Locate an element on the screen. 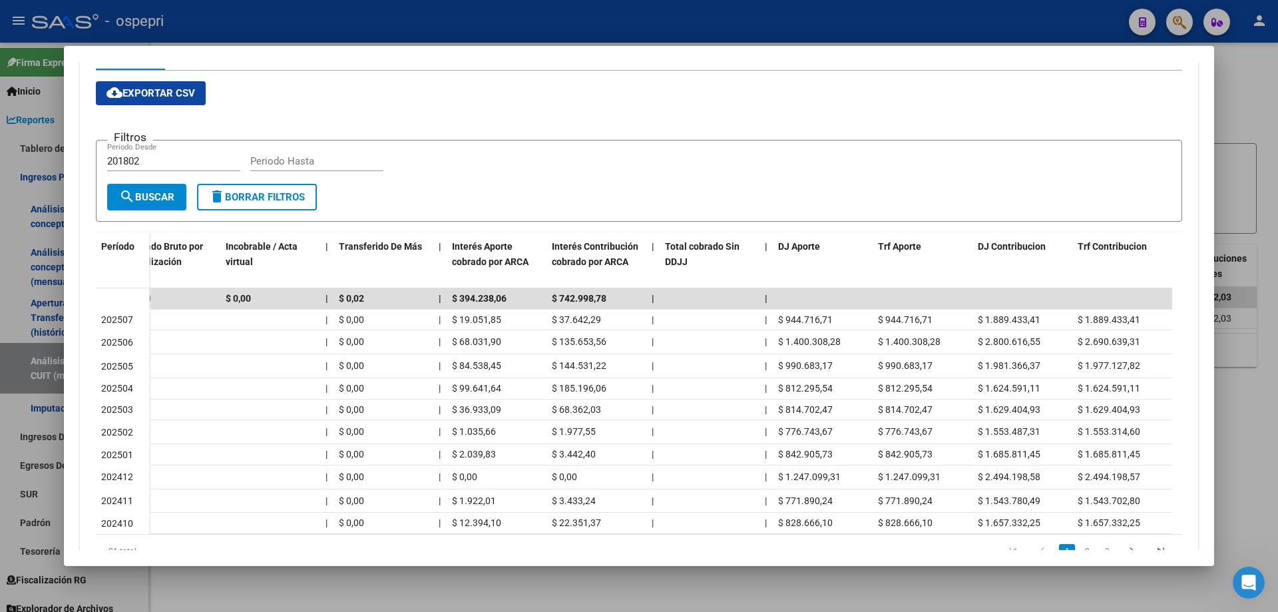 The image size is (1278, 612). span: $ 144.531,22 is located at coordinates (579, 365).